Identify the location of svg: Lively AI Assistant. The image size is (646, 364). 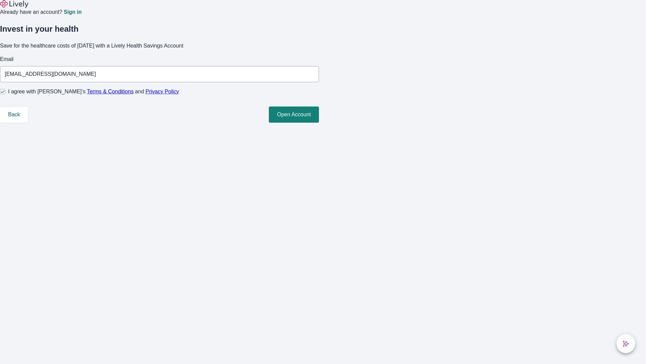
(626, 343).